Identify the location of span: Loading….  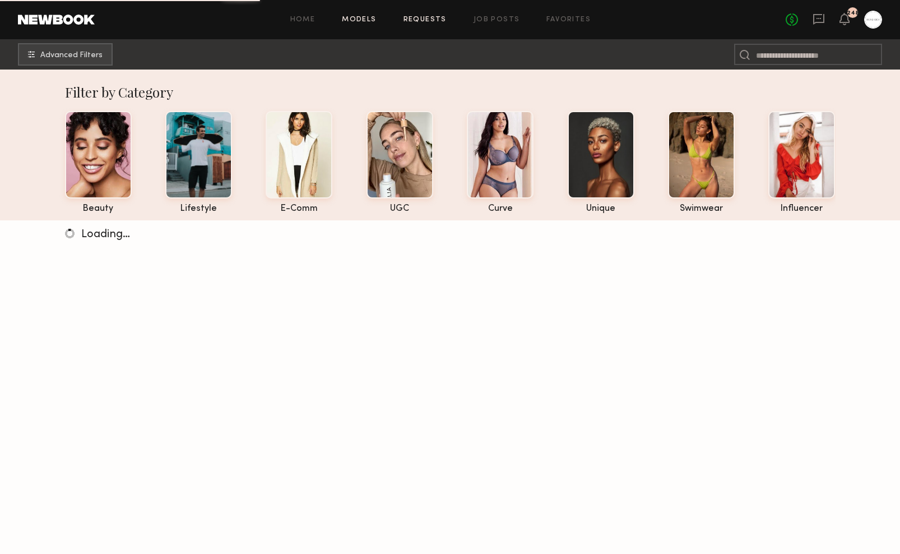
(105, 234).